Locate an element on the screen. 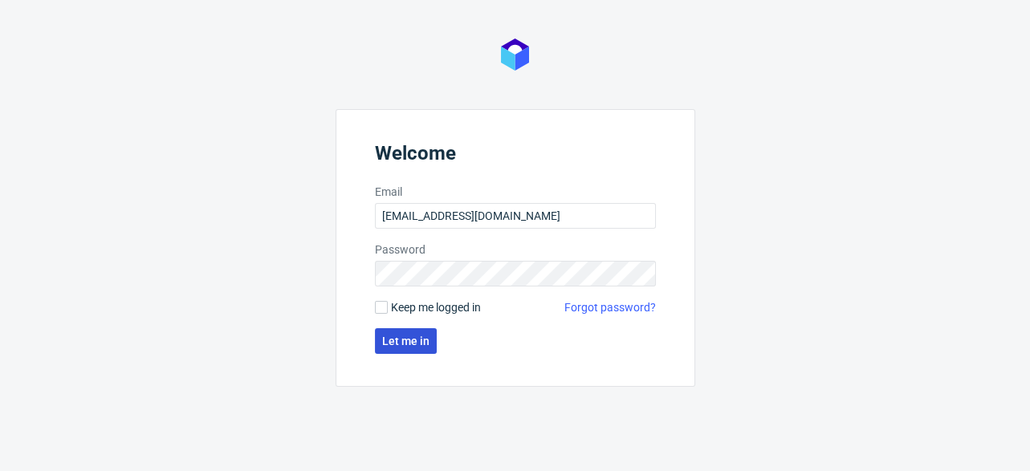 This screenshot has height=471, width=1030. button: Let me in is located at coordinates (405, 341).